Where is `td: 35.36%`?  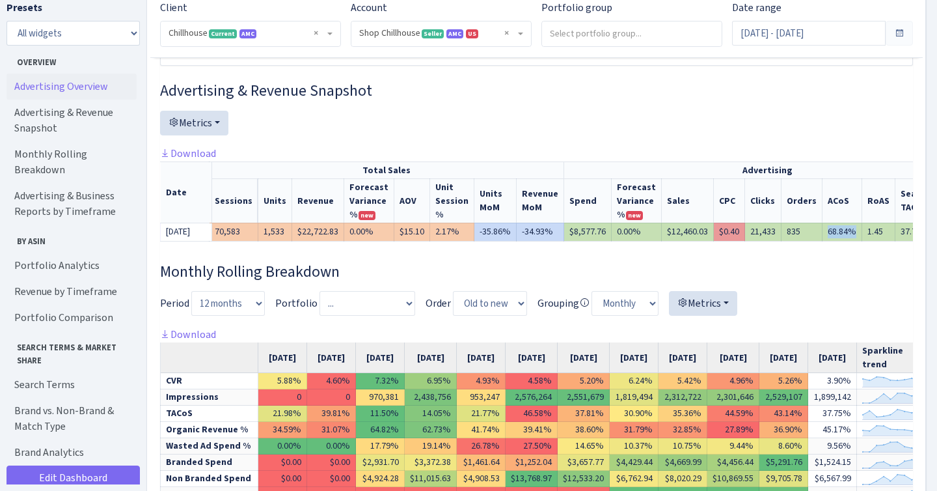 td: 35.36% is located at coordinates (683, 413).